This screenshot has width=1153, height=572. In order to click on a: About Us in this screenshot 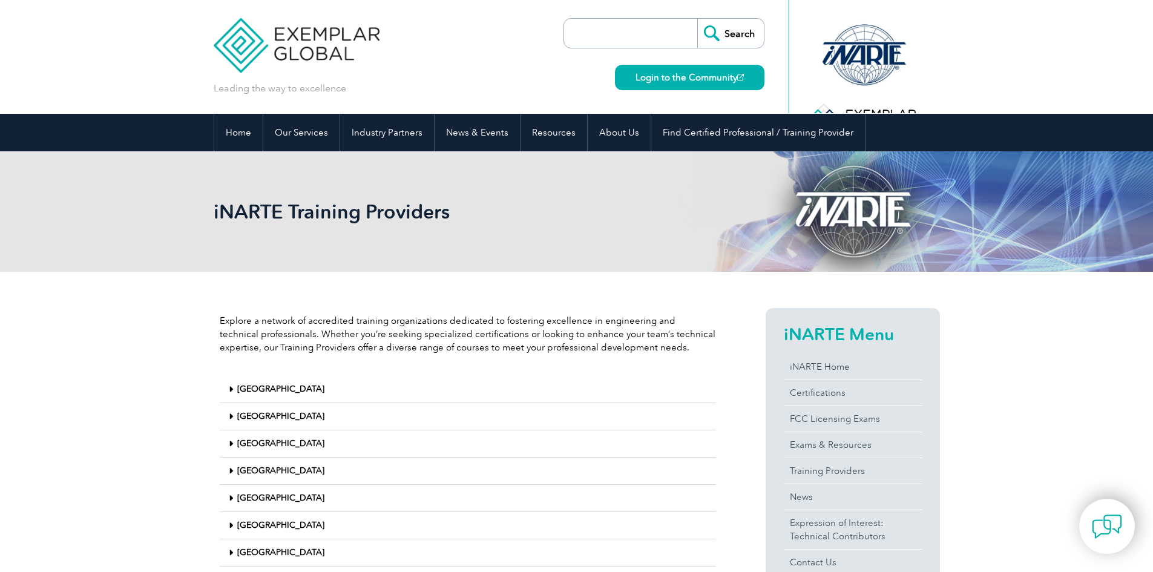, I will do `click(619, 133)`.